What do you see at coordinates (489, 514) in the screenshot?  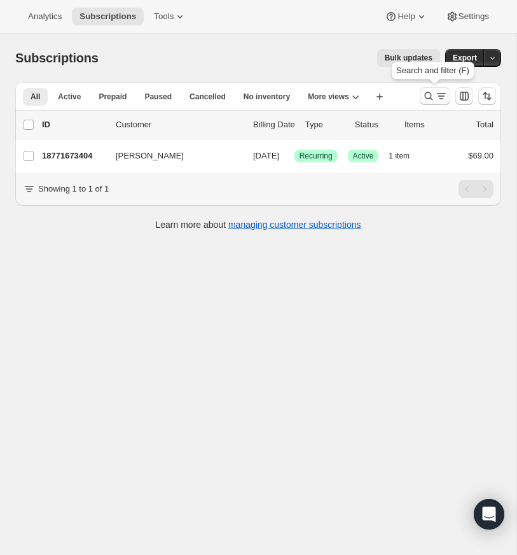 I see `div: Open Intercom Messenger` at bounding box center [489, 514].